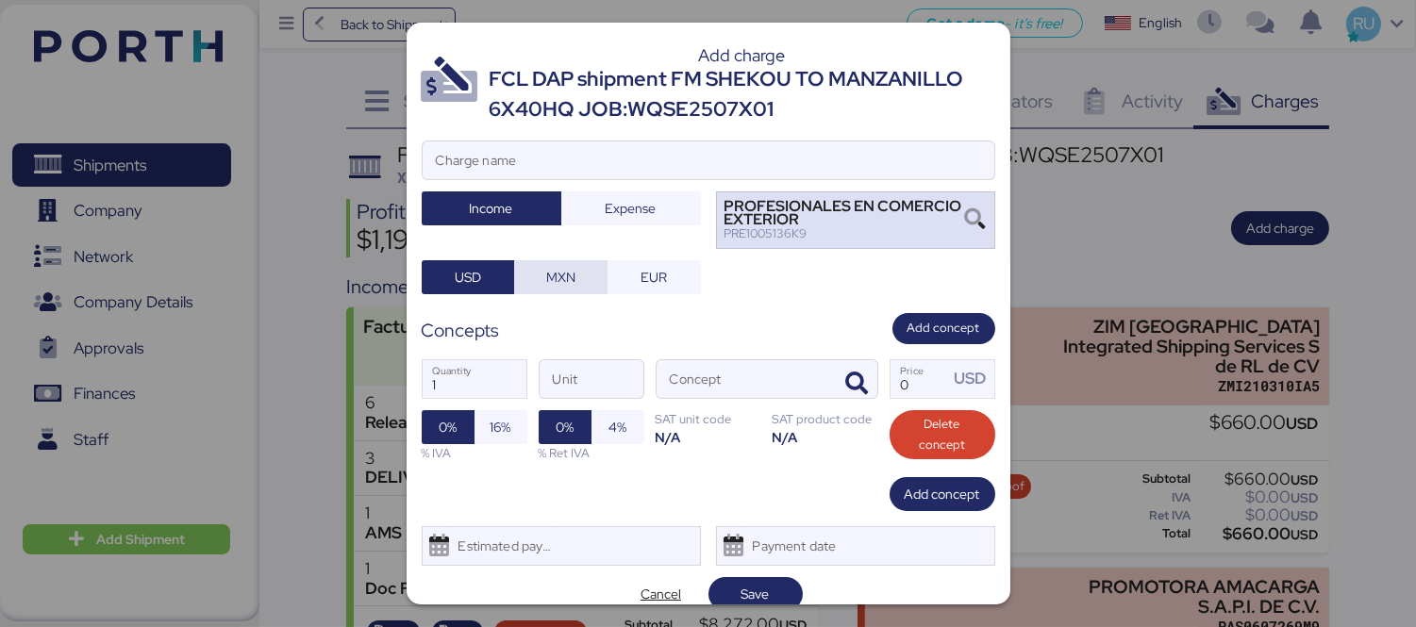 Image resolution: width=1416 pixels, height=627 pixels. I want to click on span: 4%, so click(617, 427).